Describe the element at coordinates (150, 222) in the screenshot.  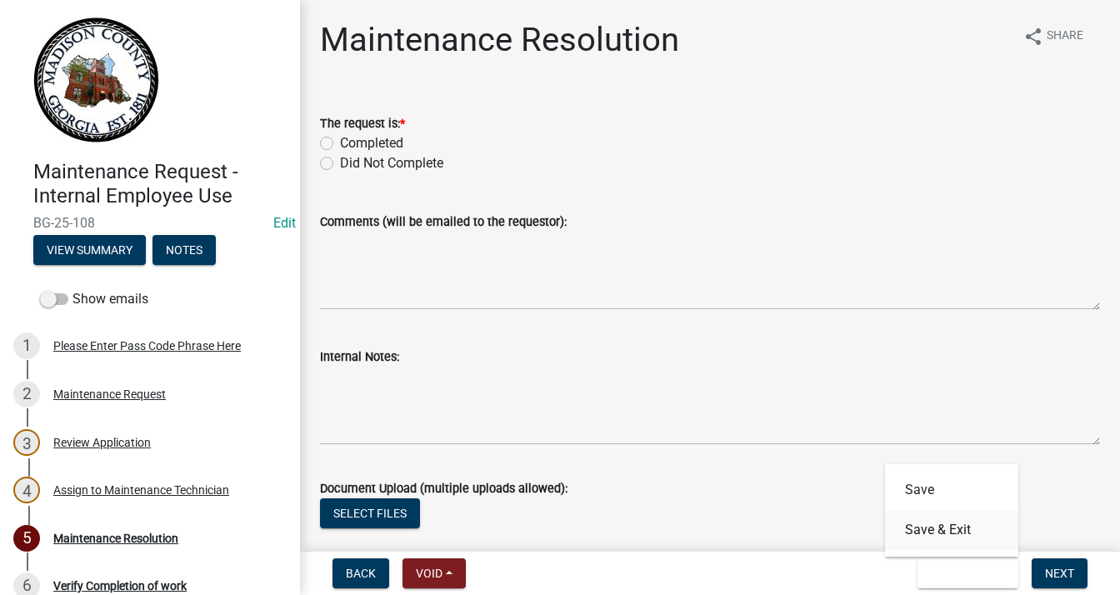
I see `span: BG-25-108` at that location.